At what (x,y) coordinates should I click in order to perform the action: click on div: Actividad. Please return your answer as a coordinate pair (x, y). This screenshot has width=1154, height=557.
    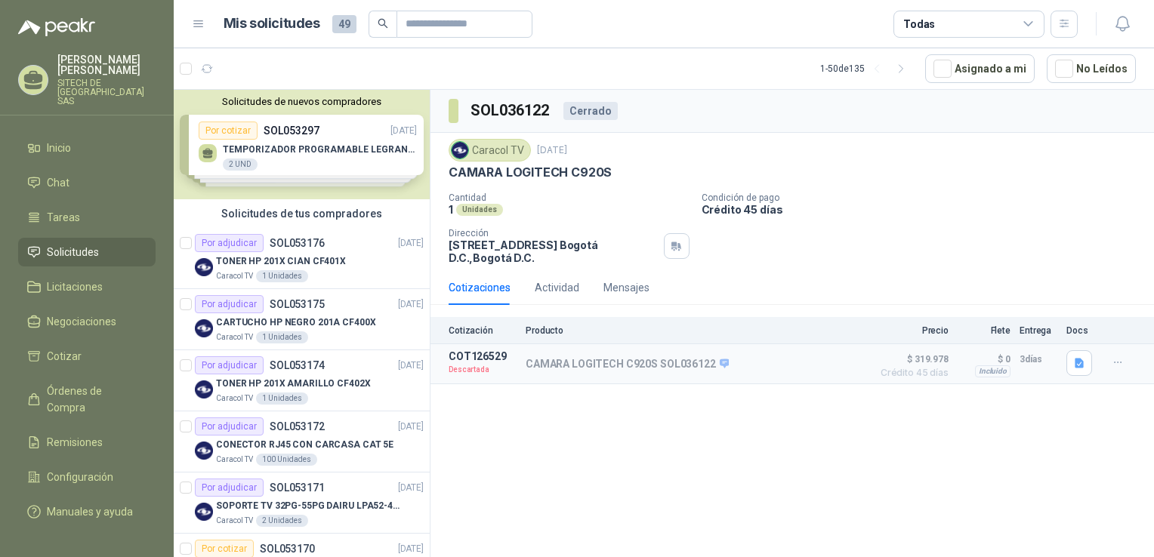
    Looking at the image, I should click on (556, 288).